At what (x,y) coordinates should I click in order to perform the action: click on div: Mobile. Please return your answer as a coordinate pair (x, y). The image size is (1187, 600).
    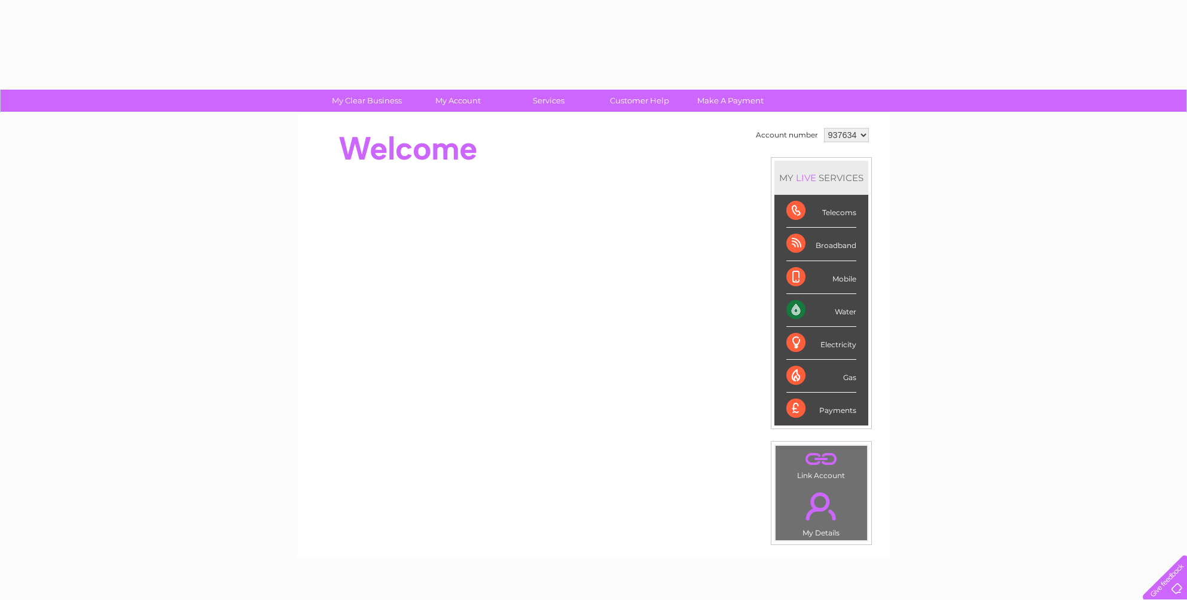
    Looking at the image, I should click on (821, 277).